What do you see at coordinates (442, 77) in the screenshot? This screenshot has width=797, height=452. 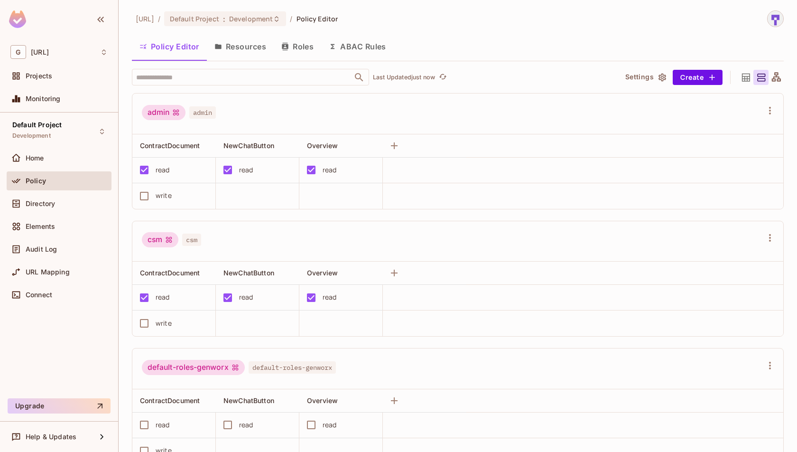 I see `span: Click to refresh data` at bounding box center [442, 77].